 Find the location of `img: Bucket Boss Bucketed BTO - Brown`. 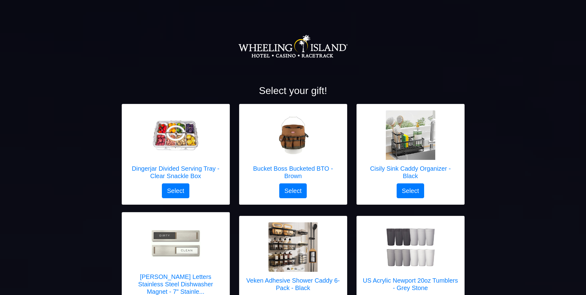

img: Bucket Boss Bucketed BTO - Brown is located at coordinates (293, 135).